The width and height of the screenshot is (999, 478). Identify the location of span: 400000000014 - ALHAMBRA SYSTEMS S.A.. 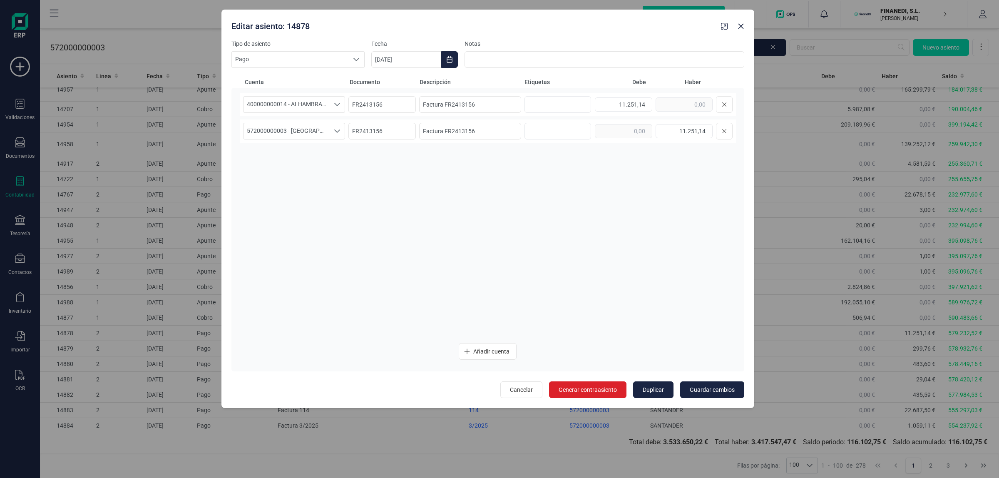
(286, 104).